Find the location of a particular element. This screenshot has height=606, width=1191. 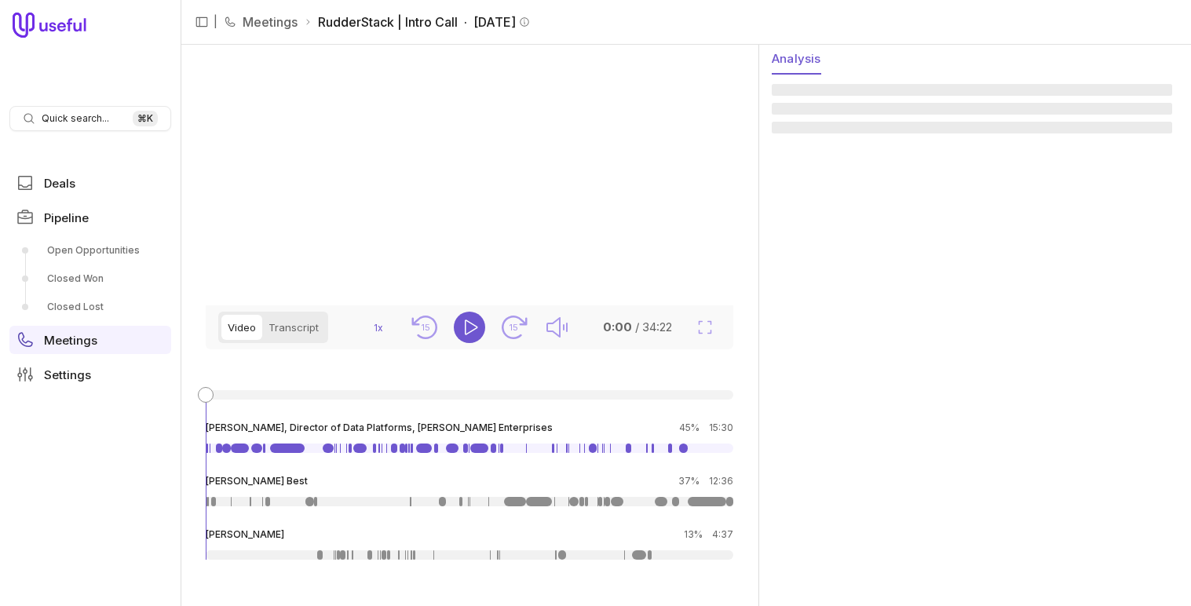

div: 37% is located at coordinates (706, 481).